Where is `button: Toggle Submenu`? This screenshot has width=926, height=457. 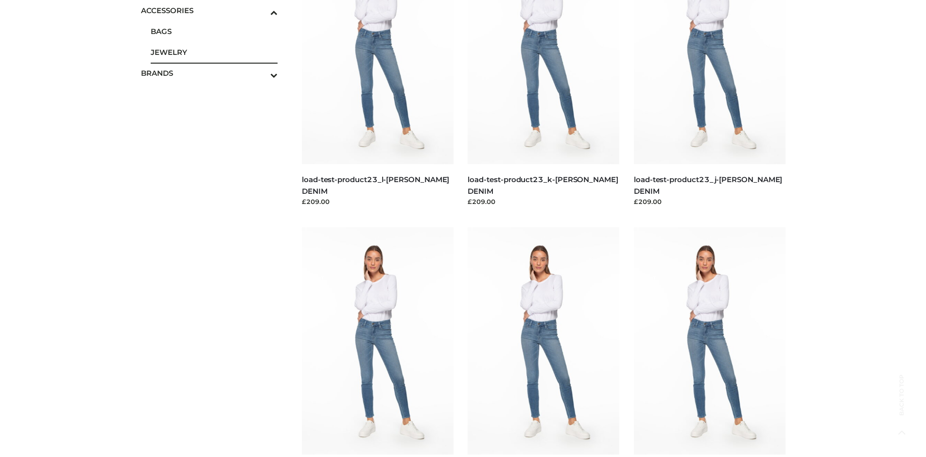 button: Toggle Submenu is located at coordinates (261, 73).